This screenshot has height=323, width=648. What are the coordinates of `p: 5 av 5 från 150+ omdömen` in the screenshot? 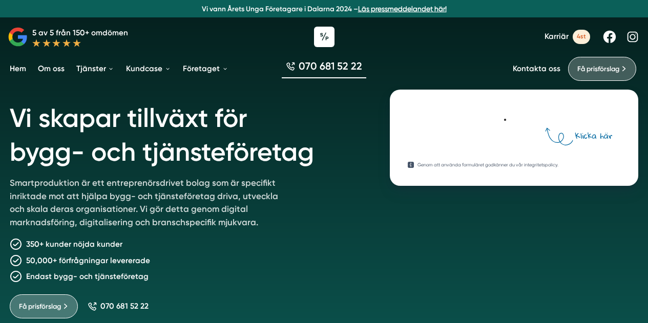 It's located at (80, 33).